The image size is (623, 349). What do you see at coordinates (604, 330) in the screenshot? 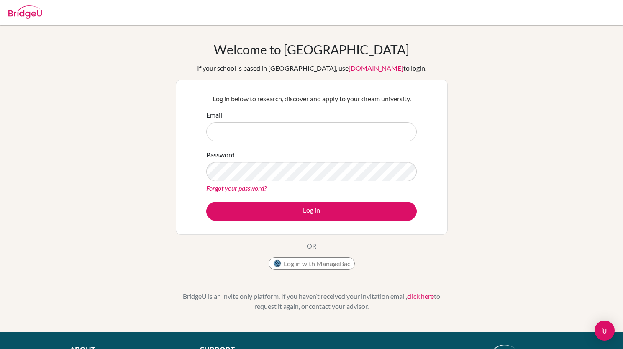
I see `div: Open Intercom Messenger` at bounding box center [604, 330].